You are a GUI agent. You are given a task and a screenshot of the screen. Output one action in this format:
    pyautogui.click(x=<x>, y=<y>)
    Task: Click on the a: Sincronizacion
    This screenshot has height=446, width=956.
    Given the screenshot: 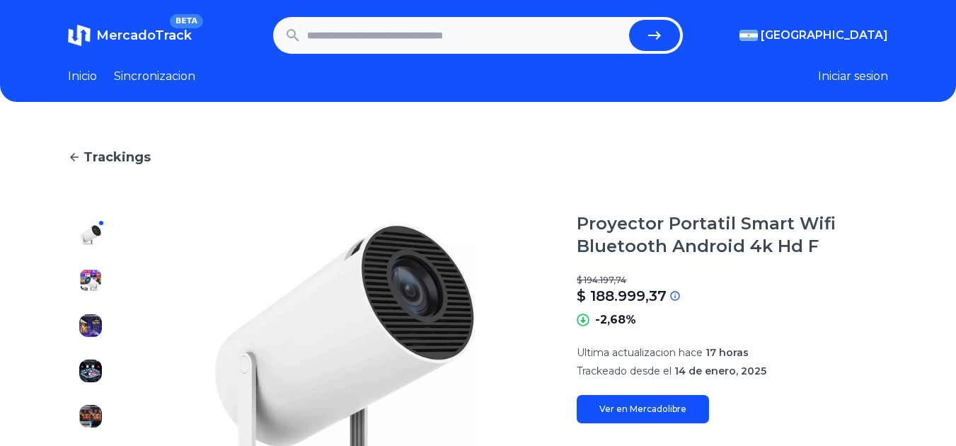 What is the action you would take?
    pyautogui.click(x=154, y=76)
    